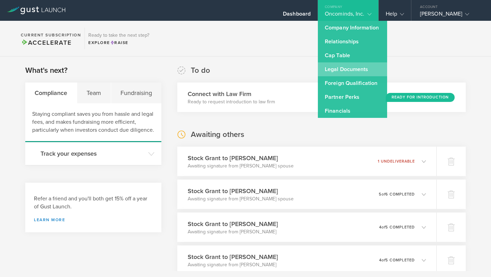 The height and width of the screenshot is (277, 491). Describe the element at coordinates (46, 70) in the screenshot. I see `h2: What's next?` at that location.